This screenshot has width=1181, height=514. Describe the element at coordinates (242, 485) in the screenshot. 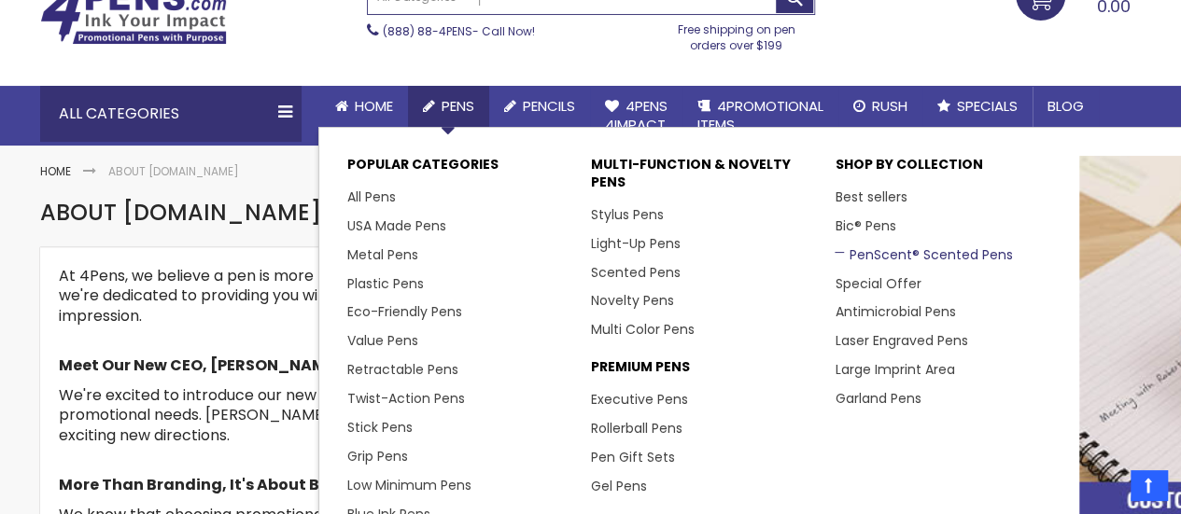

I see `strong: More Than Branding, It's About Building Trust:` at that location.